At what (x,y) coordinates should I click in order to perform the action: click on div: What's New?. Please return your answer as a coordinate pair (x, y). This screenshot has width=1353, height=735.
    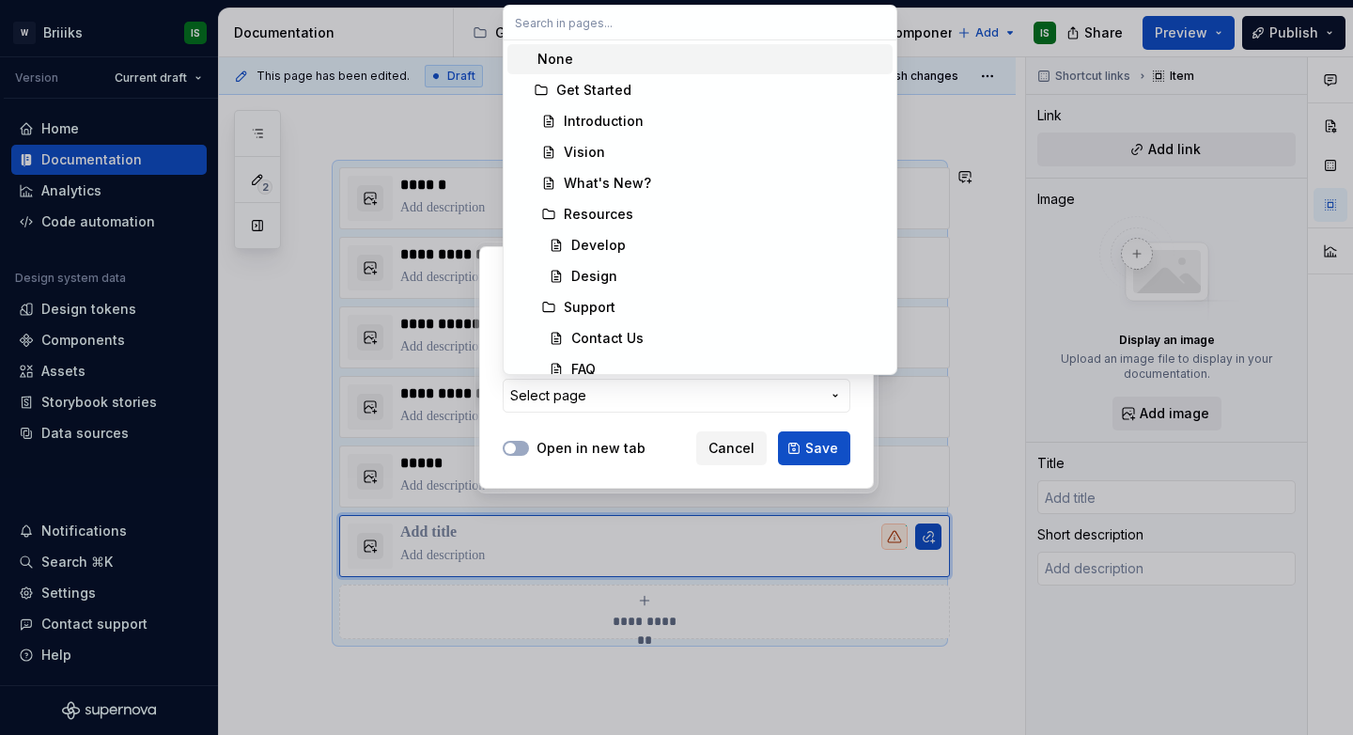
    Looking at the image, I should click on (607, 183).